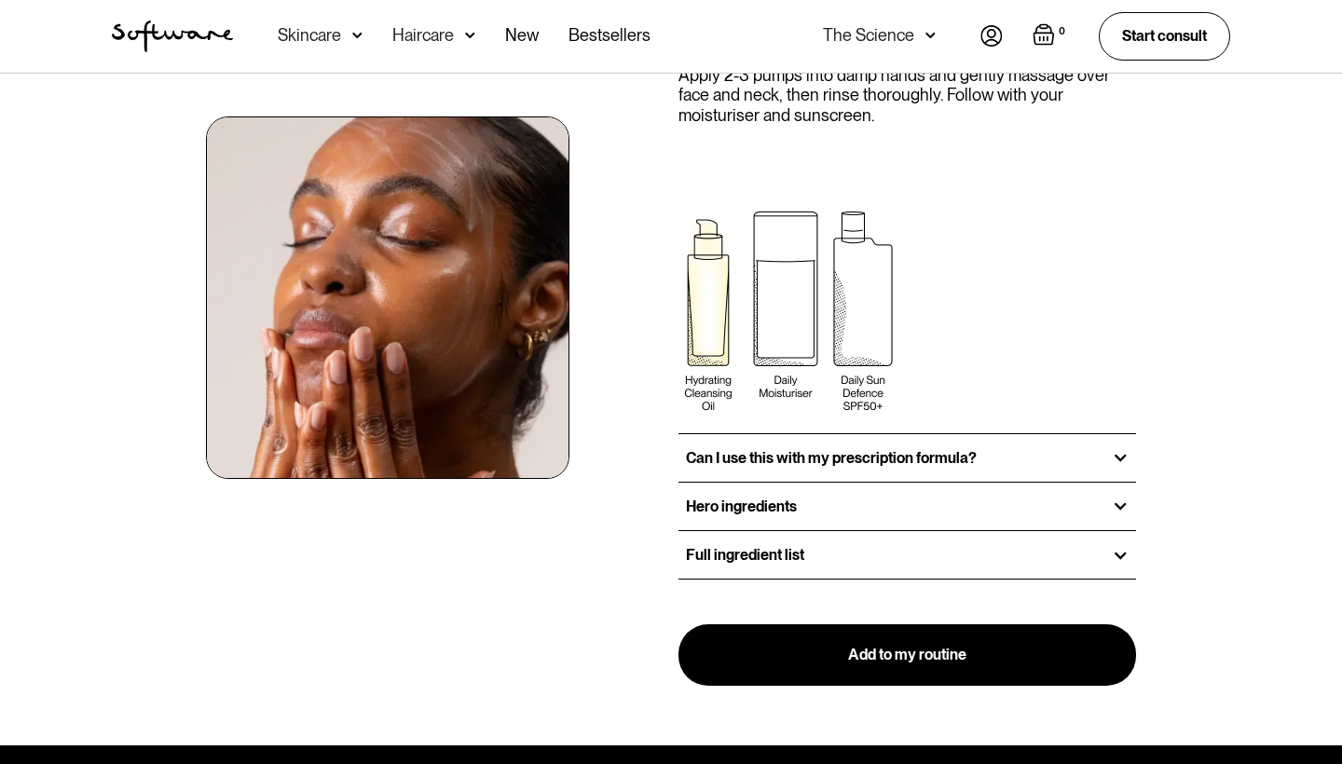 This screenshot has height=764, width=1342. What do you see at coordinates (172, 36) in the screenshot?
I see `img: Software Logo` at bounding box center [172, 36].